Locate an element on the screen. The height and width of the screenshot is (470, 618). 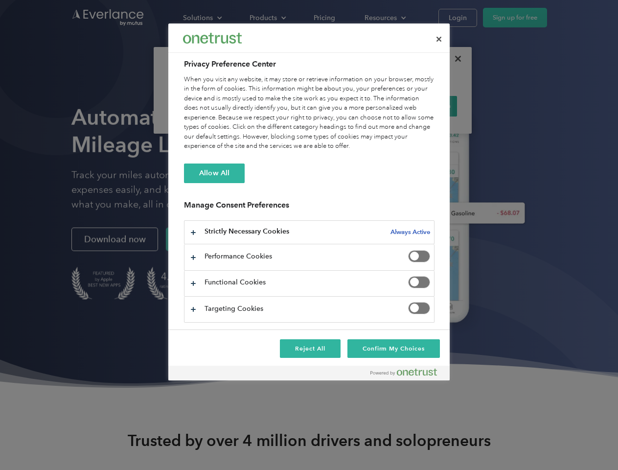
button: Allow All is located at coordinates (214, 173).